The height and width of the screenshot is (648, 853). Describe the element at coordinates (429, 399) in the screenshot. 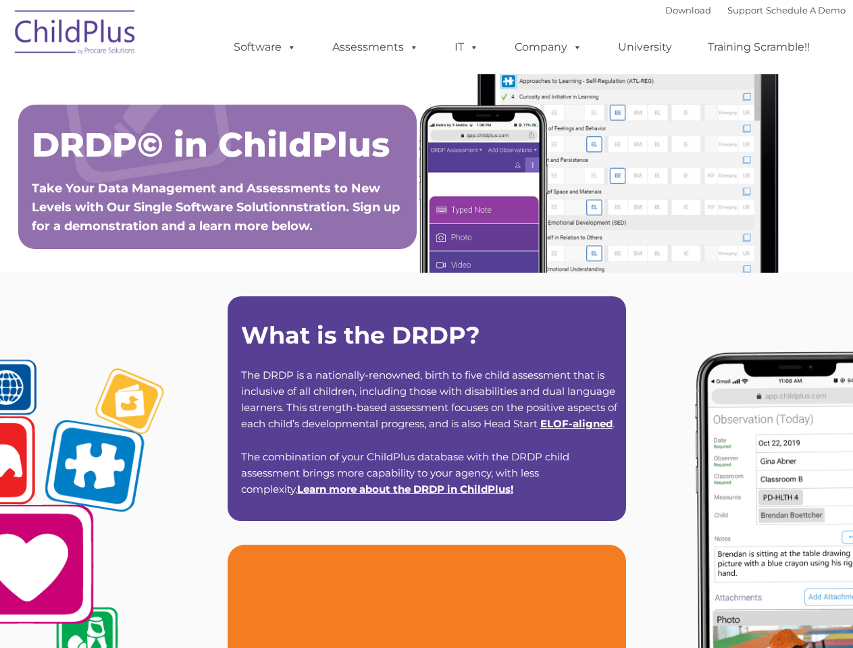

I see `span: The DRDP is a nationally-renowned, birth to five child assessment that is inclusive of all childr...` at that location.